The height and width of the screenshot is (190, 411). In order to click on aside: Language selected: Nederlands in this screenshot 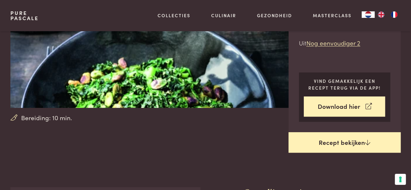, I will do `click(382, 15)`.